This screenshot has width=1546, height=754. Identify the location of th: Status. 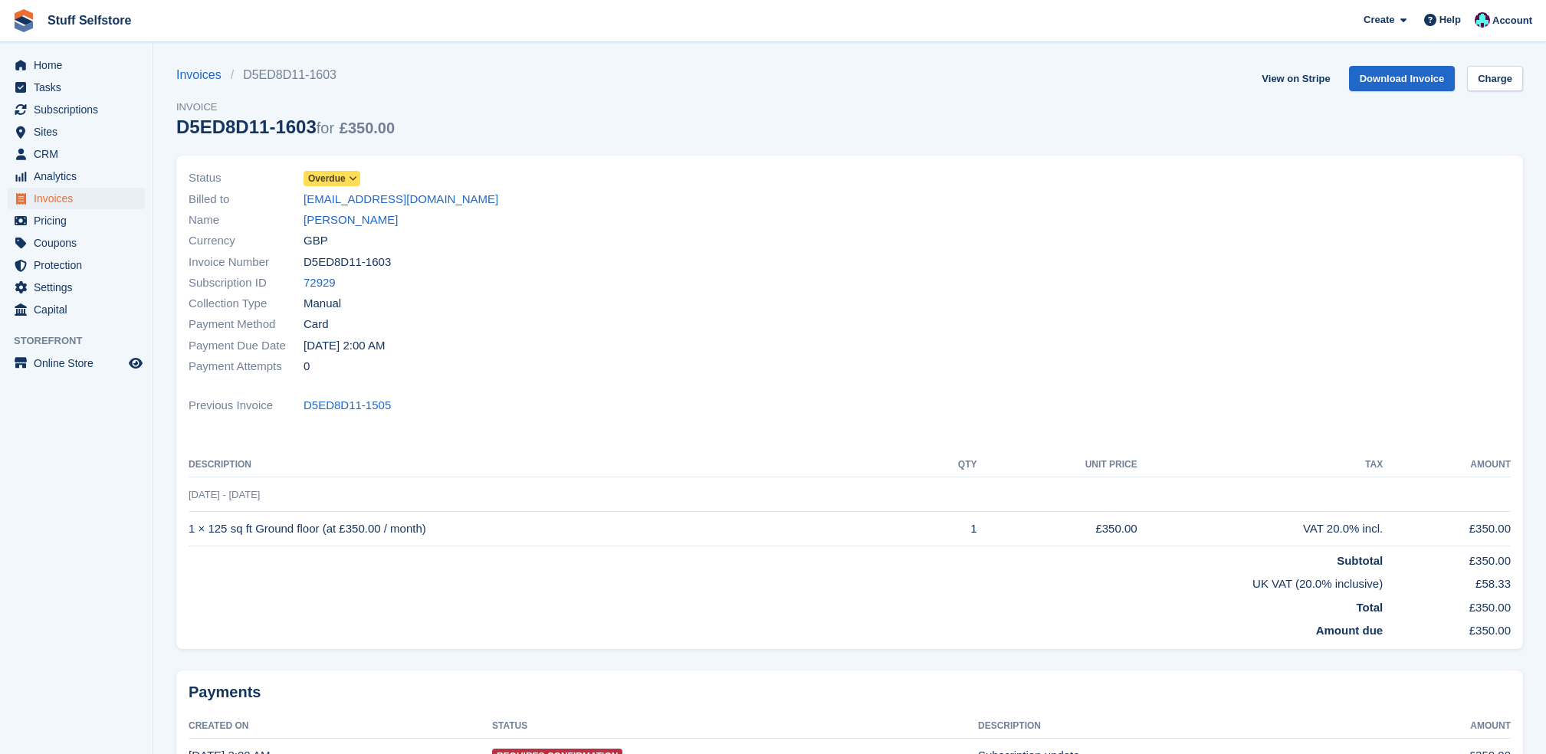
(735, 726).